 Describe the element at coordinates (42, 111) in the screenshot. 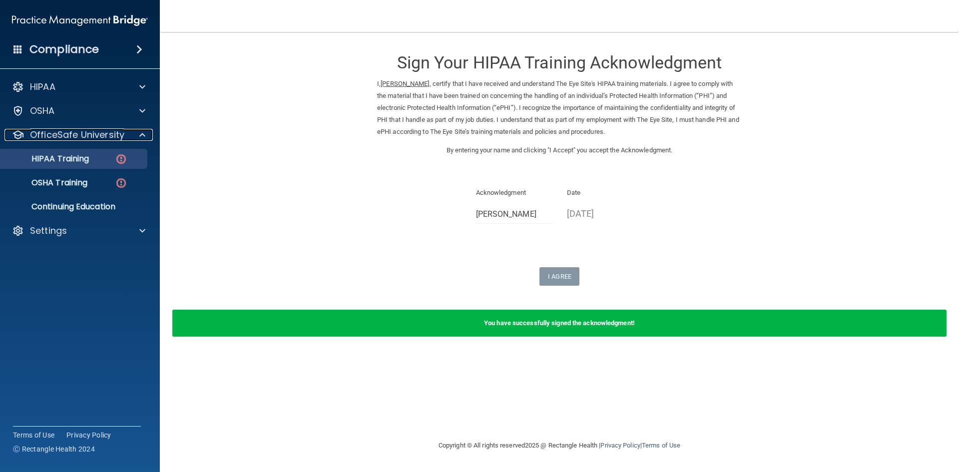

I see `p: OSHA` at that location.